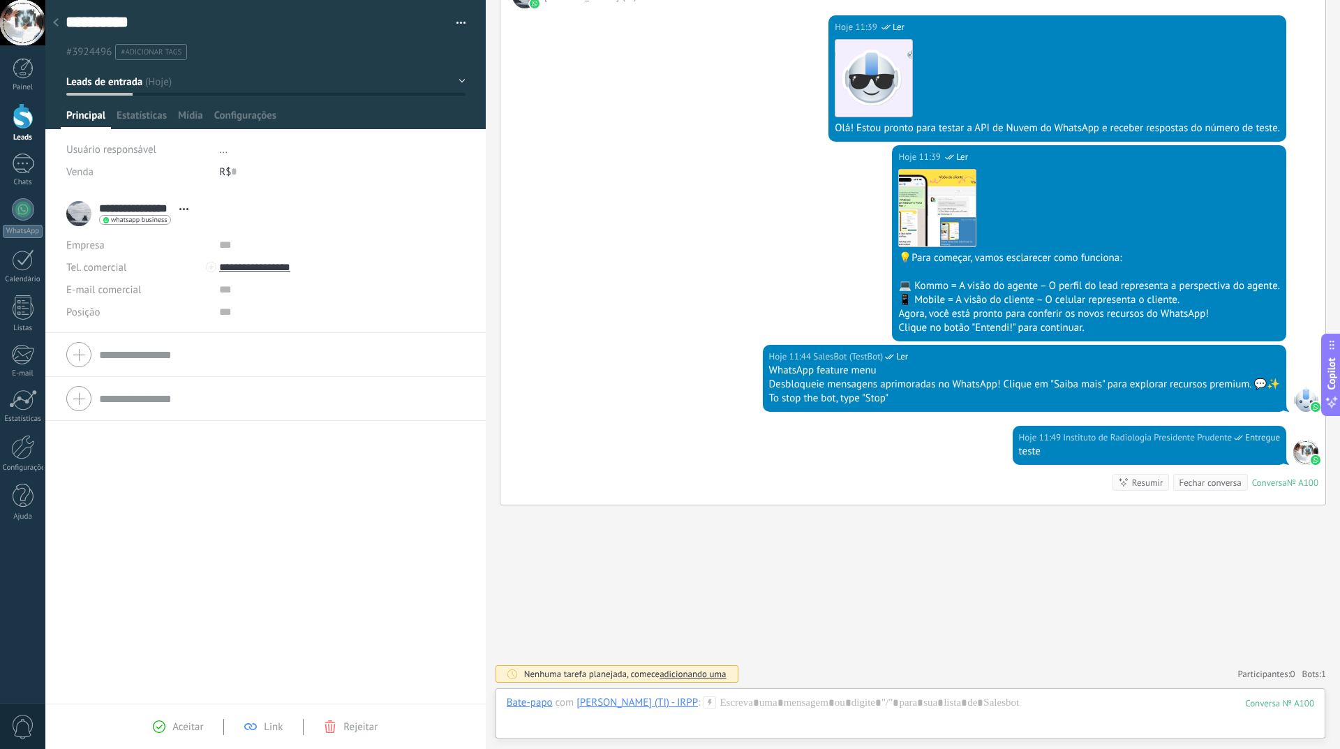  Describe the element at coordinates (1266, 673) in the screenshot. I see `a: Participantes:0` at that location.